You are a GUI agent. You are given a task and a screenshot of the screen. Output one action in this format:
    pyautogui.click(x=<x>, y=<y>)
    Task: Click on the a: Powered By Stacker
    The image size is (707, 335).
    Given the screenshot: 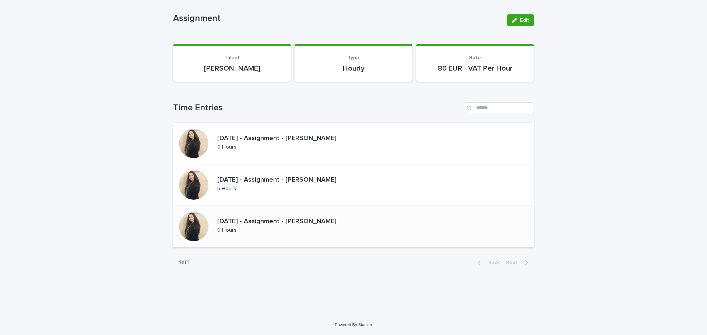 What is the action you would take?
    pyautogui.click(x=353, y=325)
    